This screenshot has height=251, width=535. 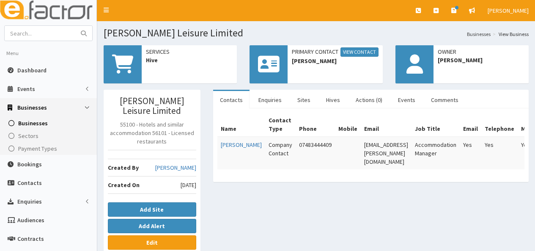 I want to click on b: Created By, so click(x=123, y=168).